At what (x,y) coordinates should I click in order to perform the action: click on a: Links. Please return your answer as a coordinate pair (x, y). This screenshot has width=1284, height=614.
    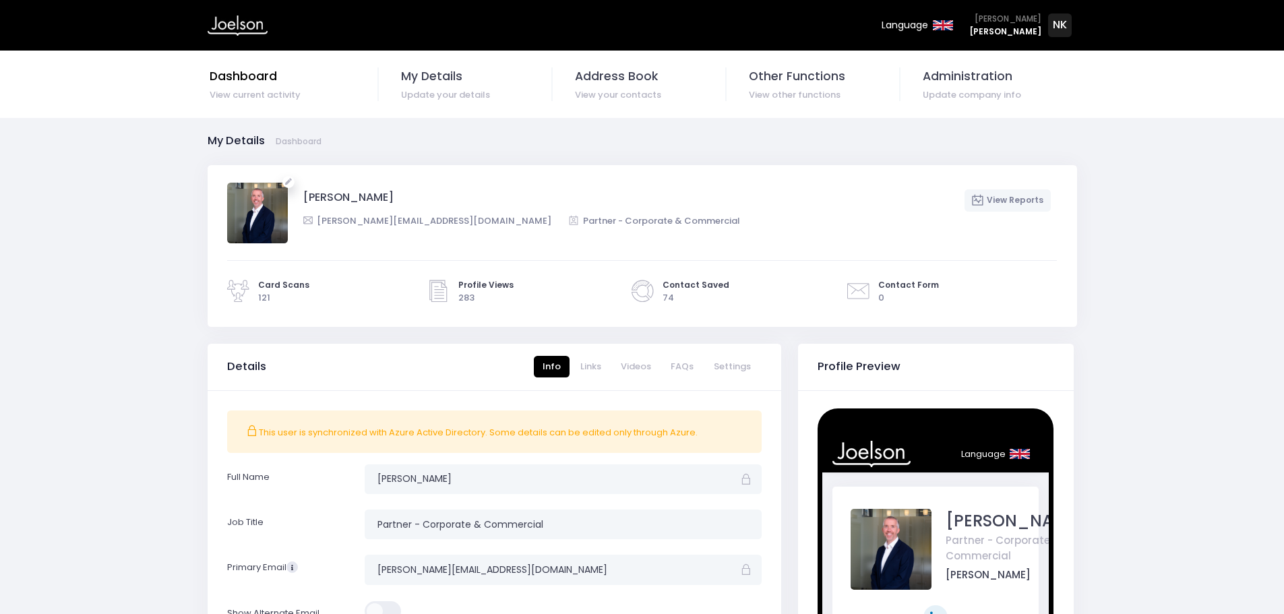
    Looking at the image, I should click on (591, 367).